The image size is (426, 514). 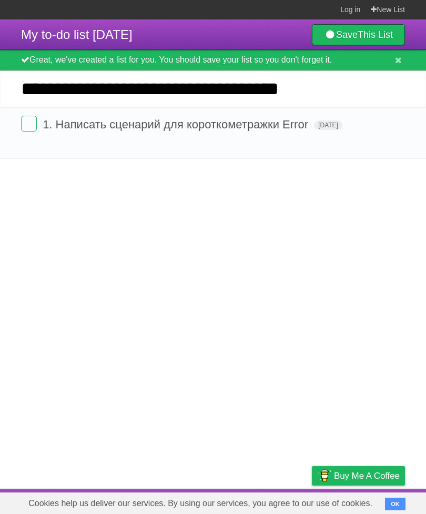 What do you see at coordinates (358, 35) in the screenshot?
I see `a: SaveThis List` at bounding box center [358, 35].